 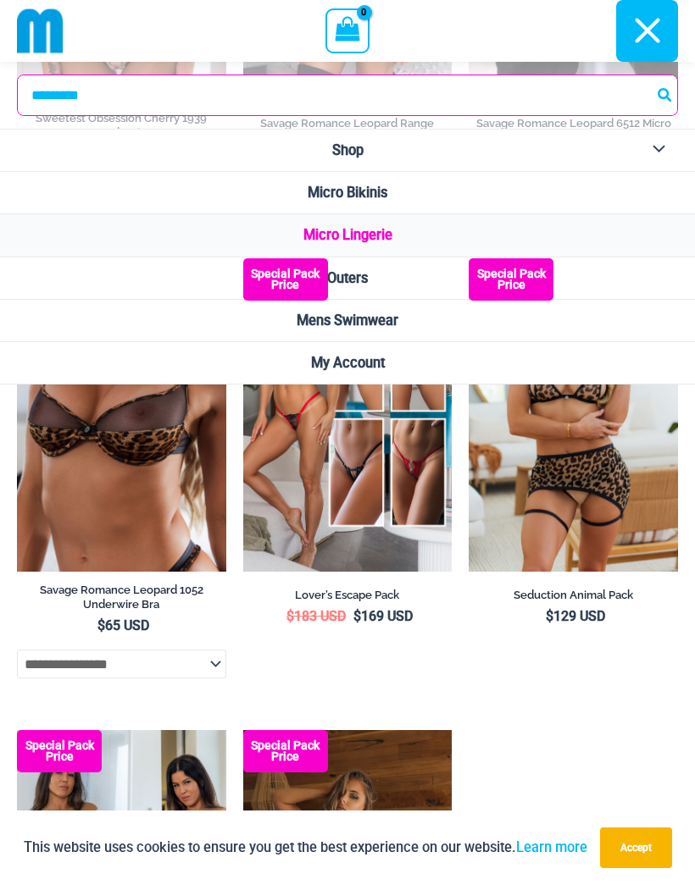 What do you see at coordinates (347, 320) in the screenshot?
I see `span: Mens Swimwear` at bounding box center [347, 320].